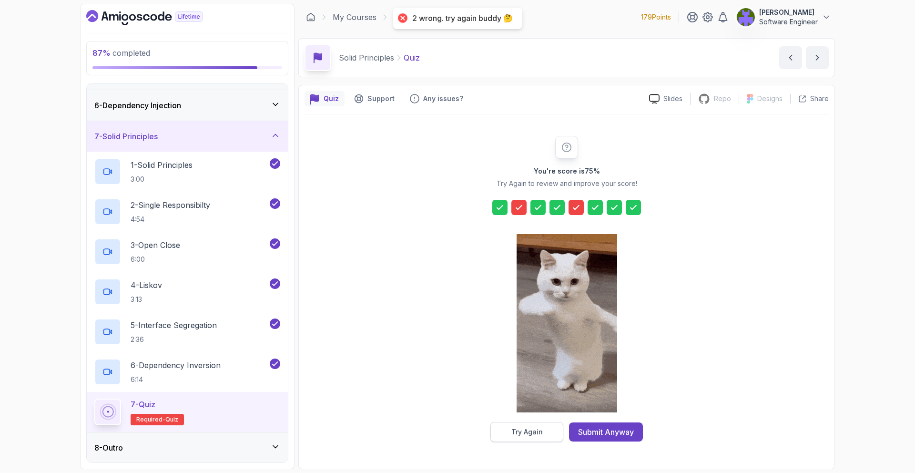  What do you see at coordinates (526, 432) in the screenshot?
I see `button: Try Again` at bounding box center [526, 432].